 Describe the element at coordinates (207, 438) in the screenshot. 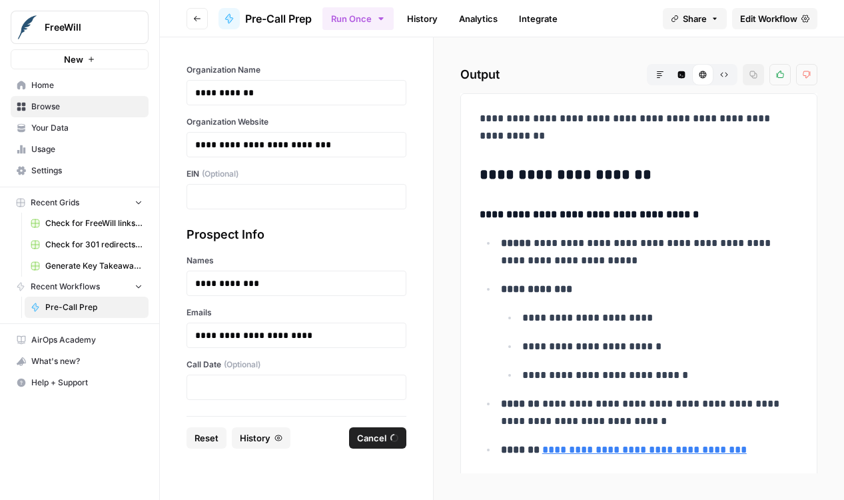

I see `button: Reset` at that location.